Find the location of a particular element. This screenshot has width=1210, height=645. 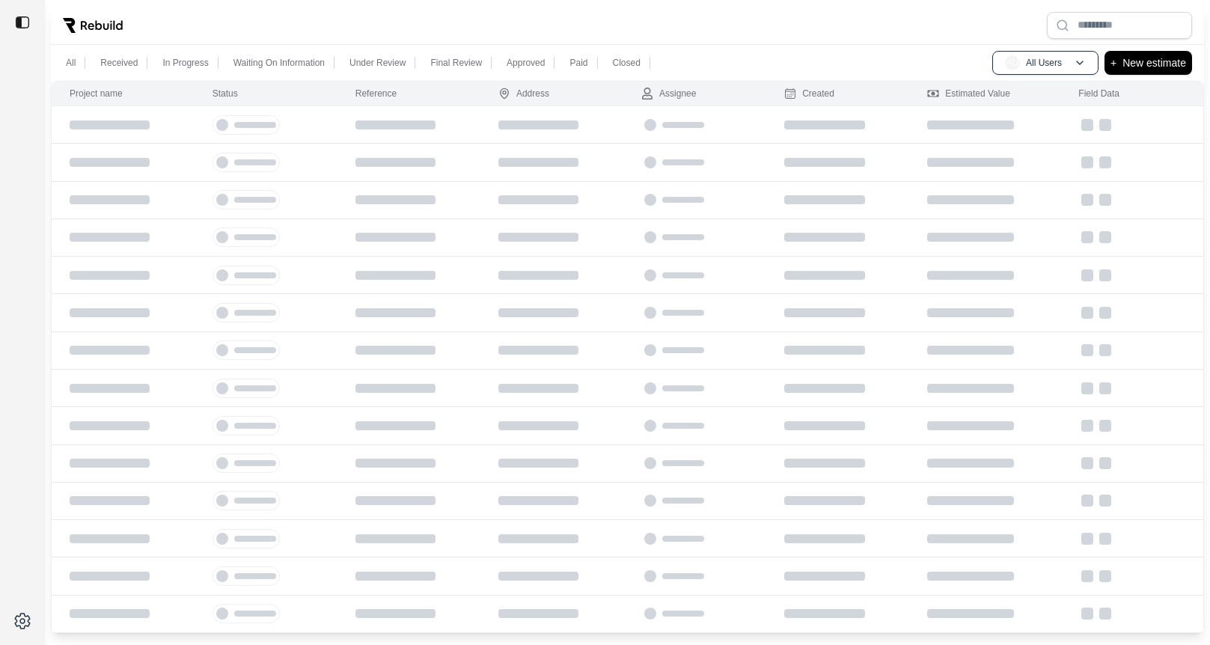

div: Address is located at coordinates (524, 94).